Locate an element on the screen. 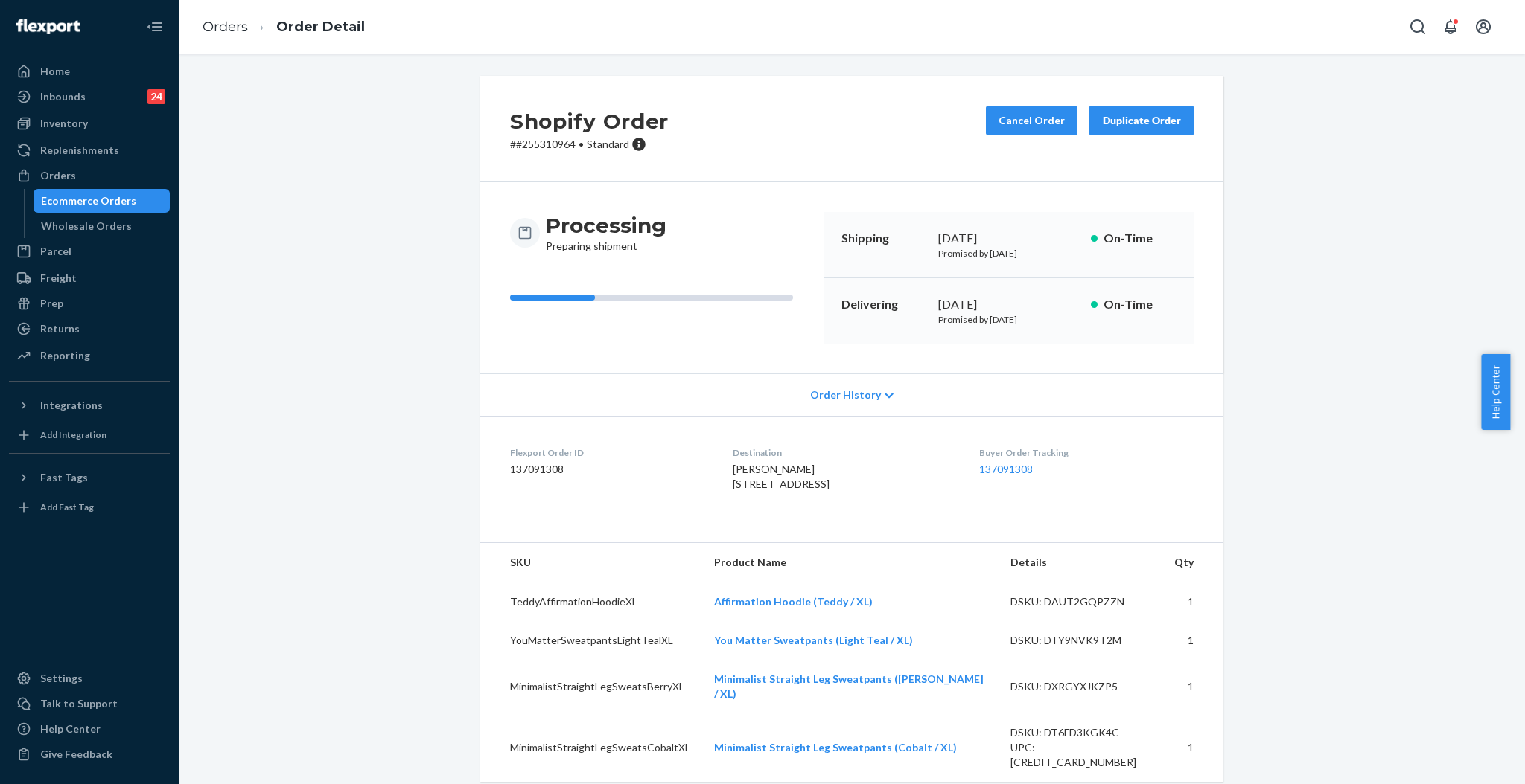 Image resolution: width=1525 pixels, height=784 pixels. div: Inventory is located at coordinates (64, 124).